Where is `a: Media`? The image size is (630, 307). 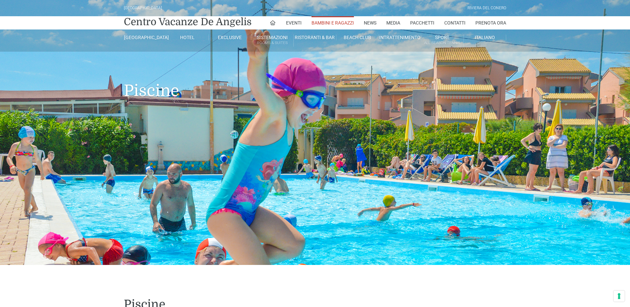
a: Media is located at coordinates (393, 23).